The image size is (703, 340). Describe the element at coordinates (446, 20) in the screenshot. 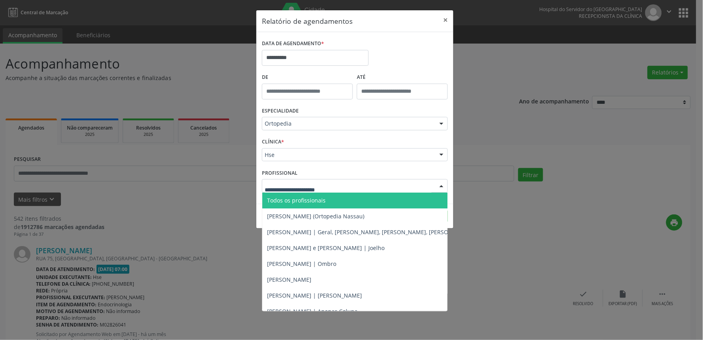

I see `button: Close` at that location.